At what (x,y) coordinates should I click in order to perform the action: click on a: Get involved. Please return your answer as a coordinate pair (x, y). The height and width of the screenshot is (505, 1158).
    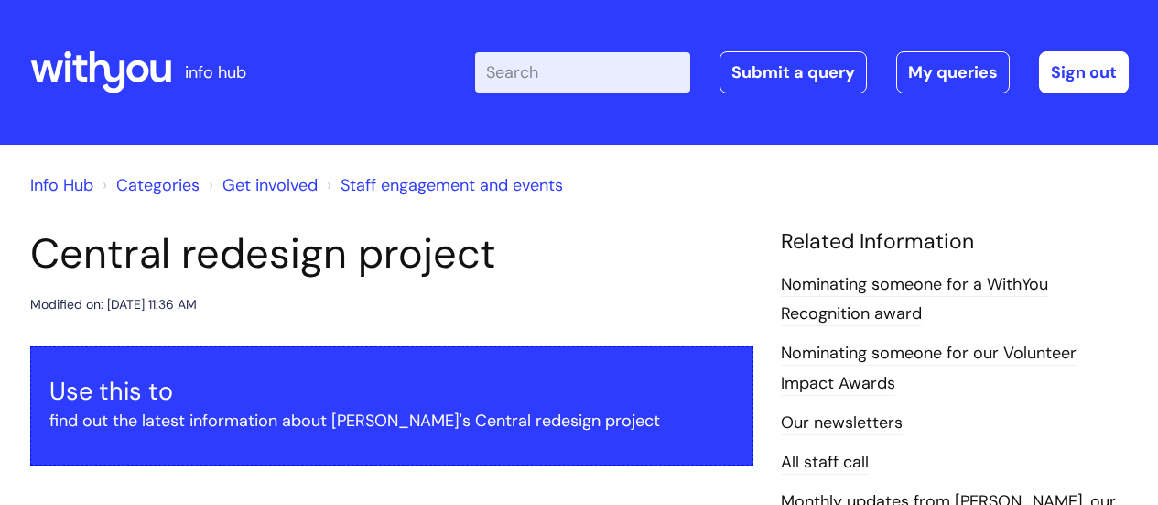
    Looking at the image, I should click on (270, 185).